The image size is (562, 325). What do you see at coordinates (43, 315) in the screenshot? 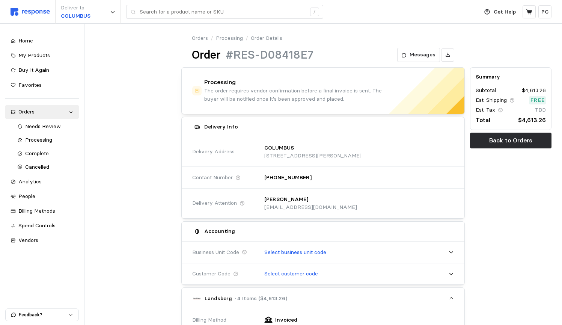
I see `p: Feedback?` at bounding box center [43, 315].